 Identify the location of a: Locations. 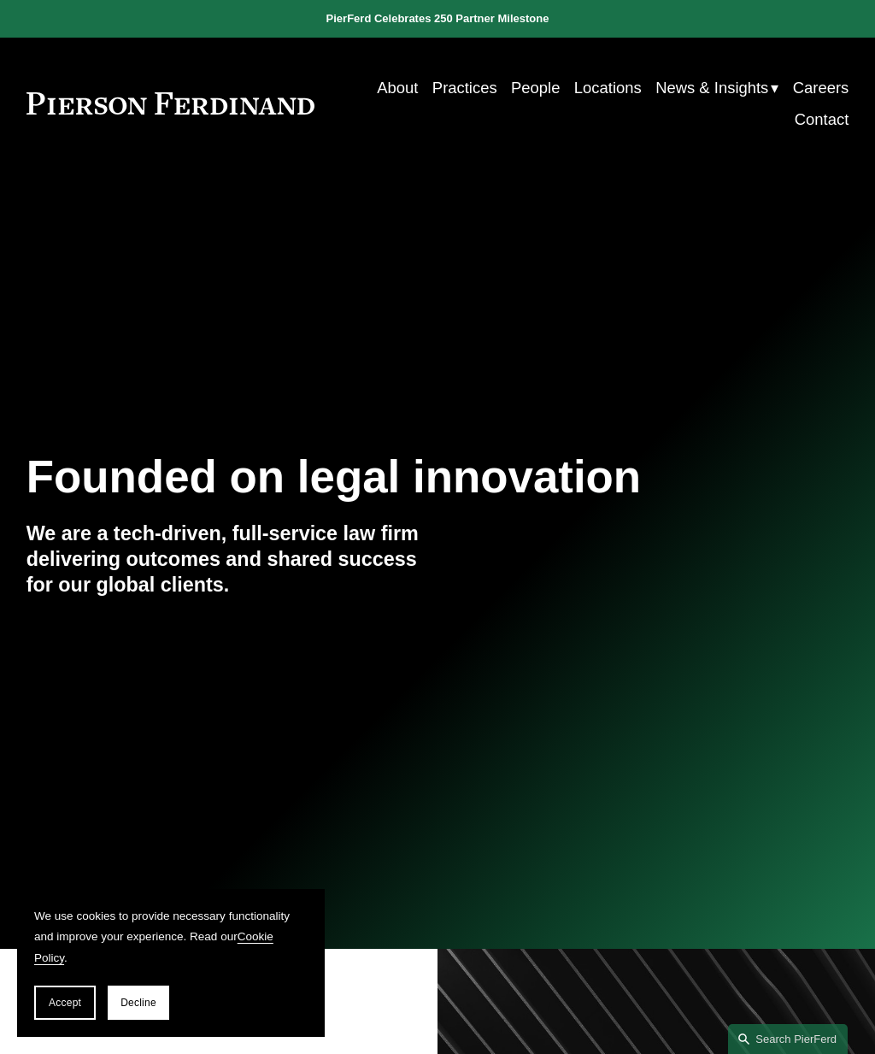
(608, 87).